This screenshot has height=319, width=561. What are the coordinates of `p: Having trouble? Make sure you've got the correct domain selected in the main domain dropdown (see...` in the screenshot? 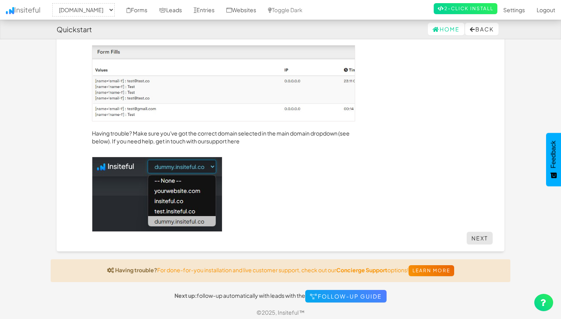 It's located at (224, 137).